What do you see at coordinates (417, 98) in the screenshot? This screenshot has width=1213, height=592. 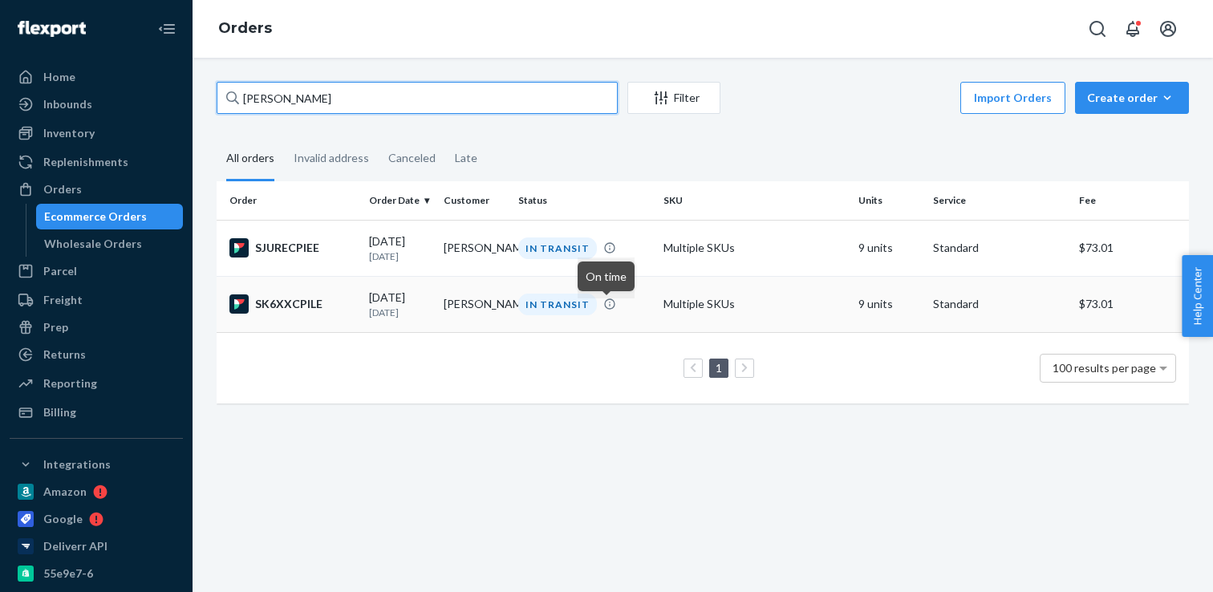 I see `input: Search orders` at bounding box center [417, 98].